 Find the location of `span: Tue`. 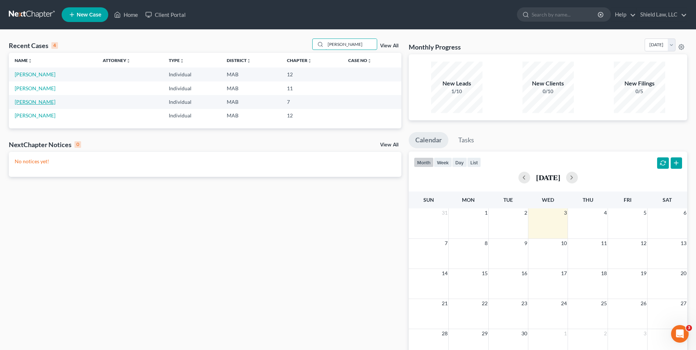

span: Tue is located at coordinates (508, 200).